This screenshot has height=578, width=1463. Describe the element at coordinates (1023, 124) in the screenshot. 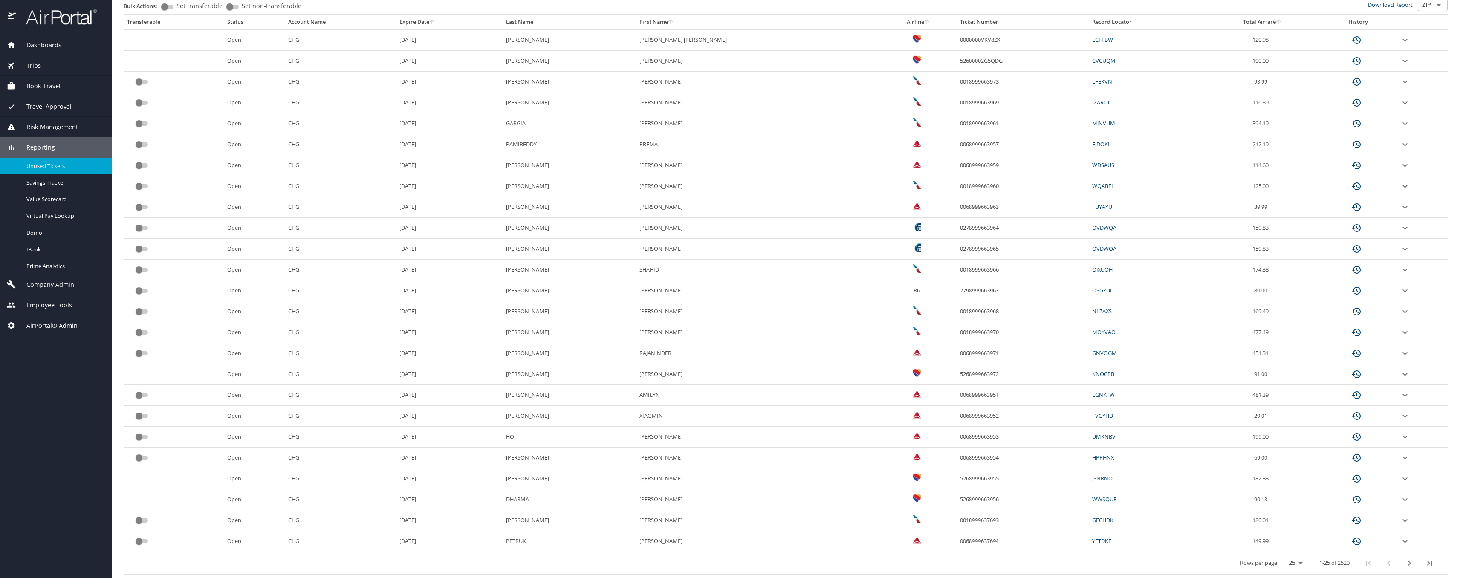

I see `td: 0018999663961` at that location.